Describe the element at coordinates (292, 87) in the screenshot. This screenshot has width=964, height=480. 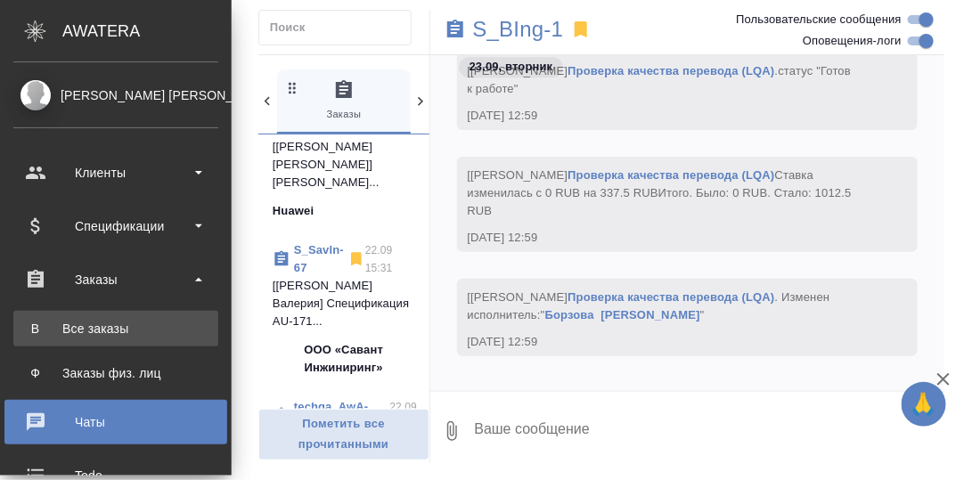
I see `svg: Зажми и перетащи, чтобы поменять порядок вкладок` at that location.